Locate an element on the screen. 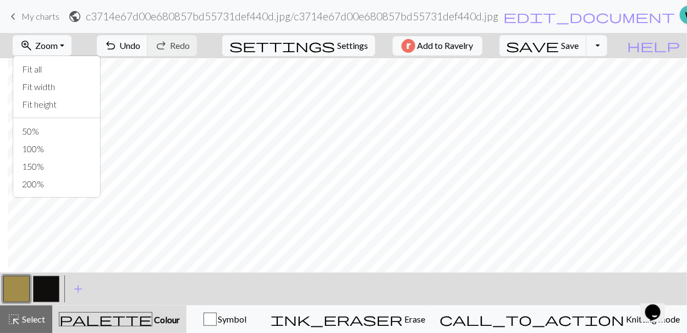  span: Knitting mode is located at coordinates (652, 319).